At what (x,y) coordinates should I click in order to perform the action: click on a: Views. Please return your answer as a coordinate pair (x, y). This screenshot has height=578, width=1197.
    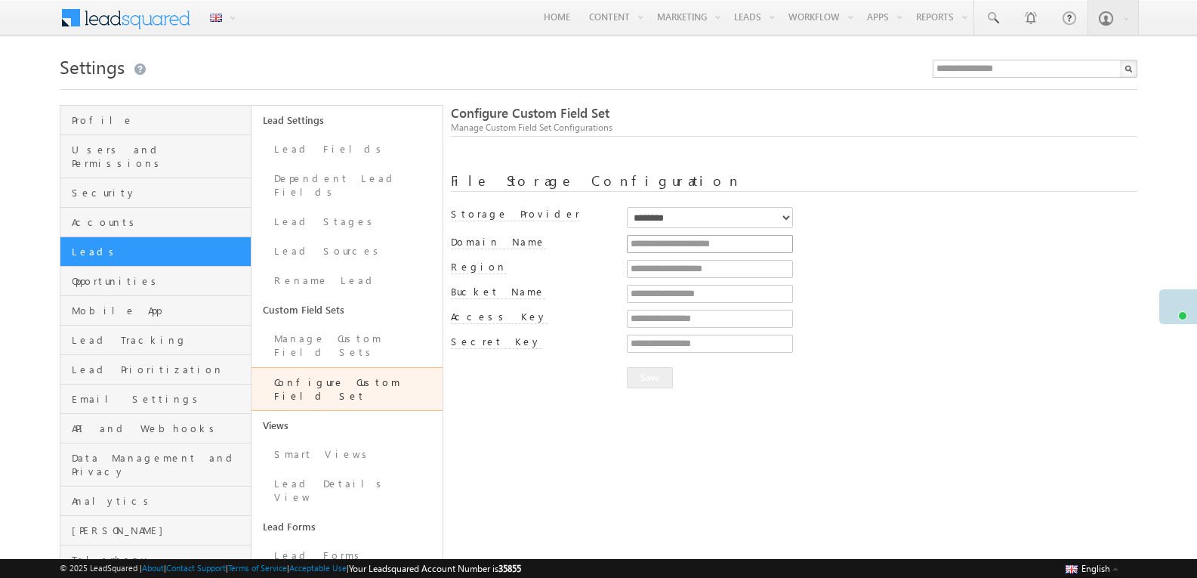
    Looking at the image, I should click on (347, 425).